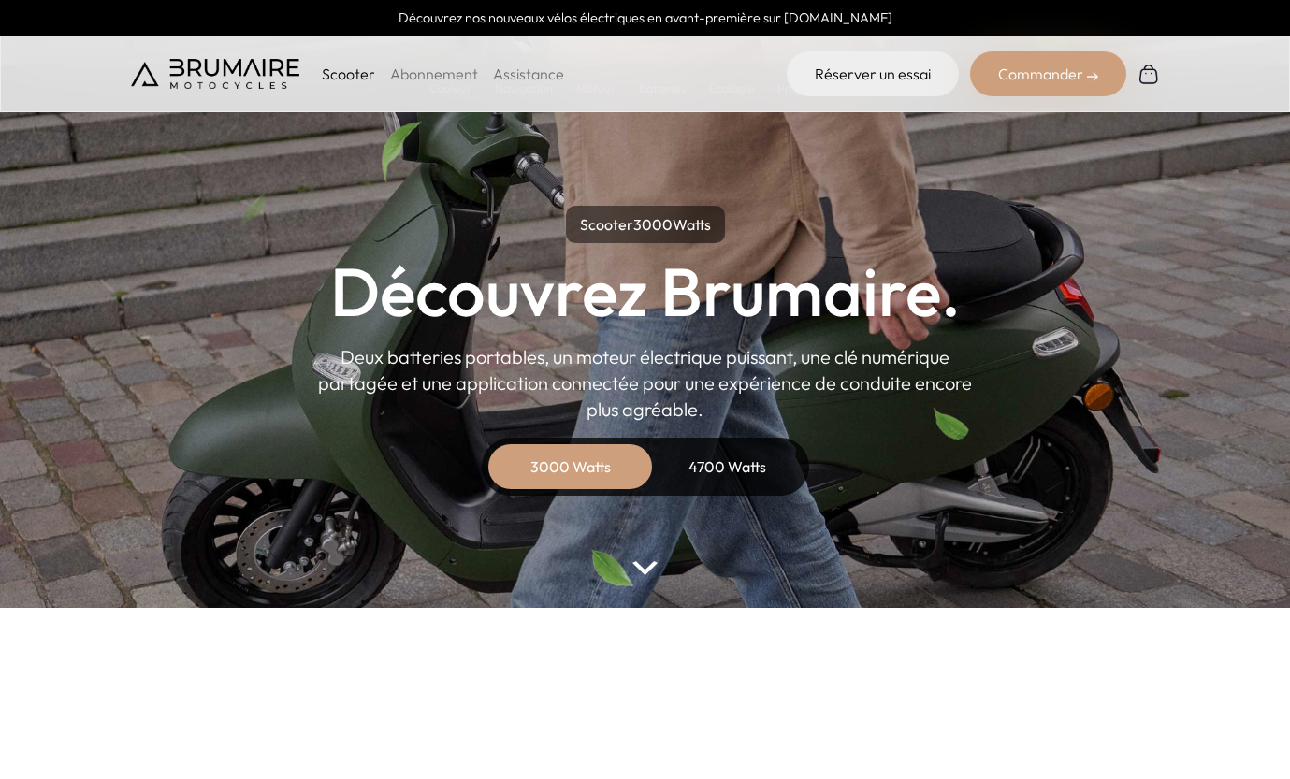 This screenshot has width=1290, height=779. Describe the element at coordinates (1048, 74) in the screenshot. I see `div: Commander` at that location.